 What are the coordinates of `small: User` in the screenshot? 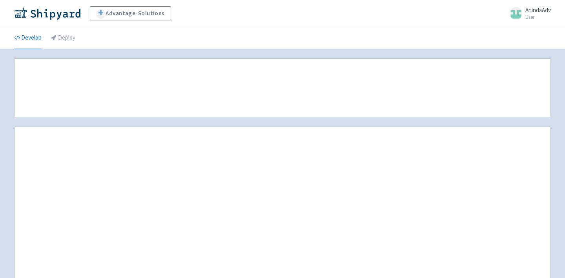 It's located at (538, 17).